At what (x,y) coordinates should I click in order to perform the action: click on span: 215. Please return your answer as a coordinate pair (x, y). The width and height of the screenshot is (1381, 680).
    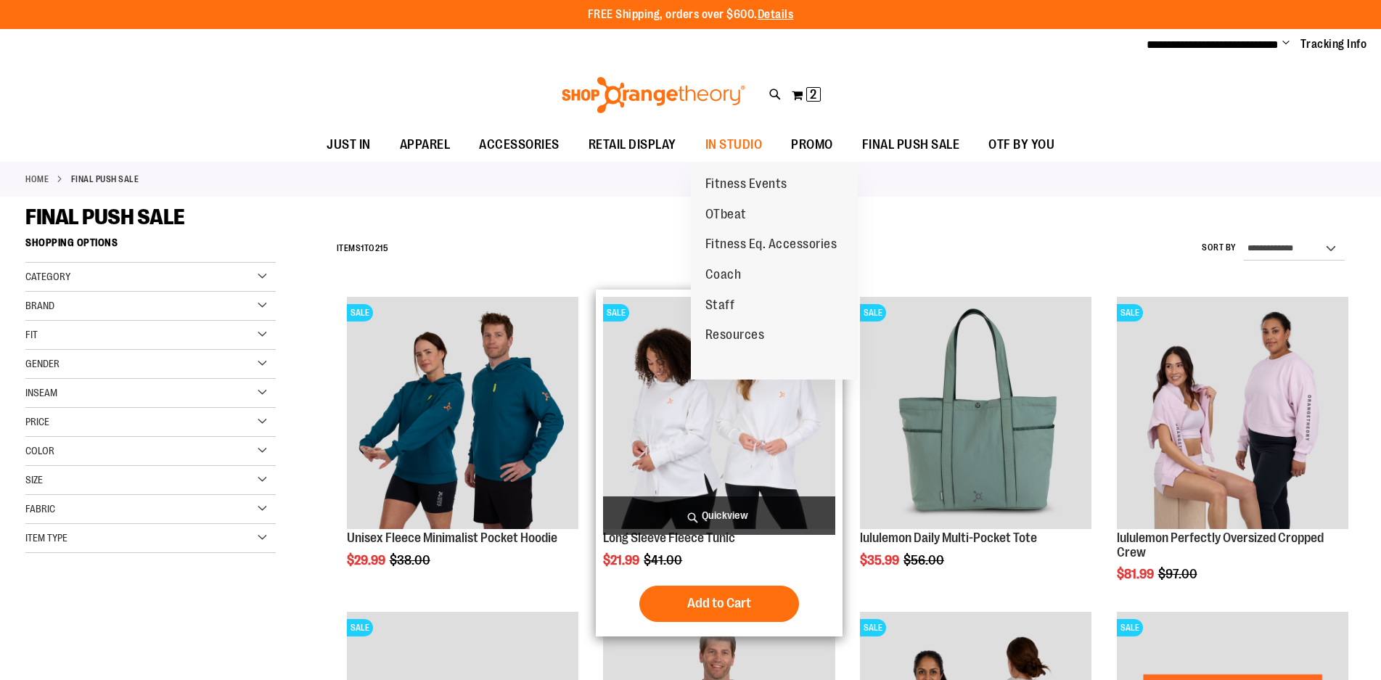
    Looking at the image, I should click on (382, 248).